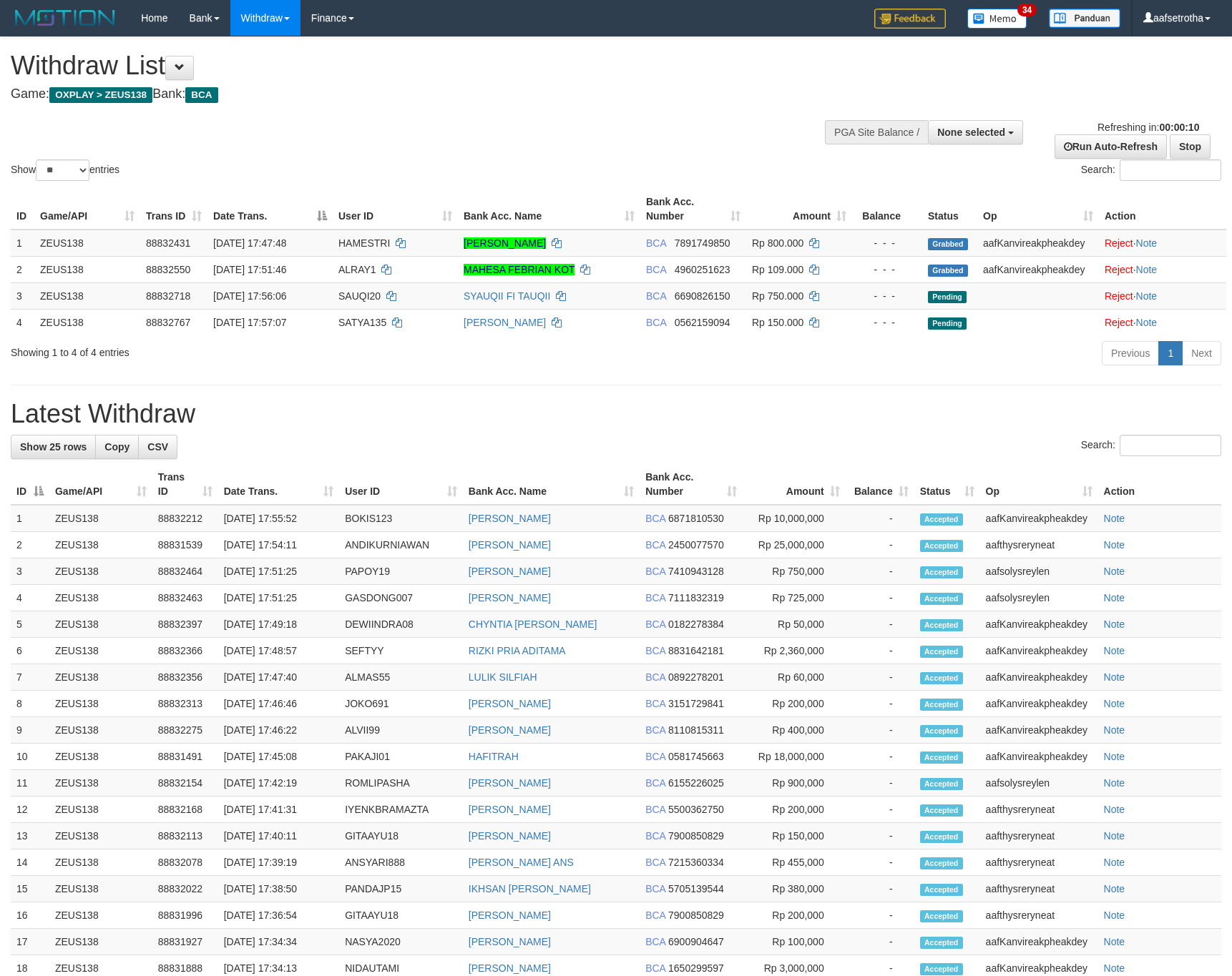  I want to click on td: DEWIINDRA08, so click(401, 624).